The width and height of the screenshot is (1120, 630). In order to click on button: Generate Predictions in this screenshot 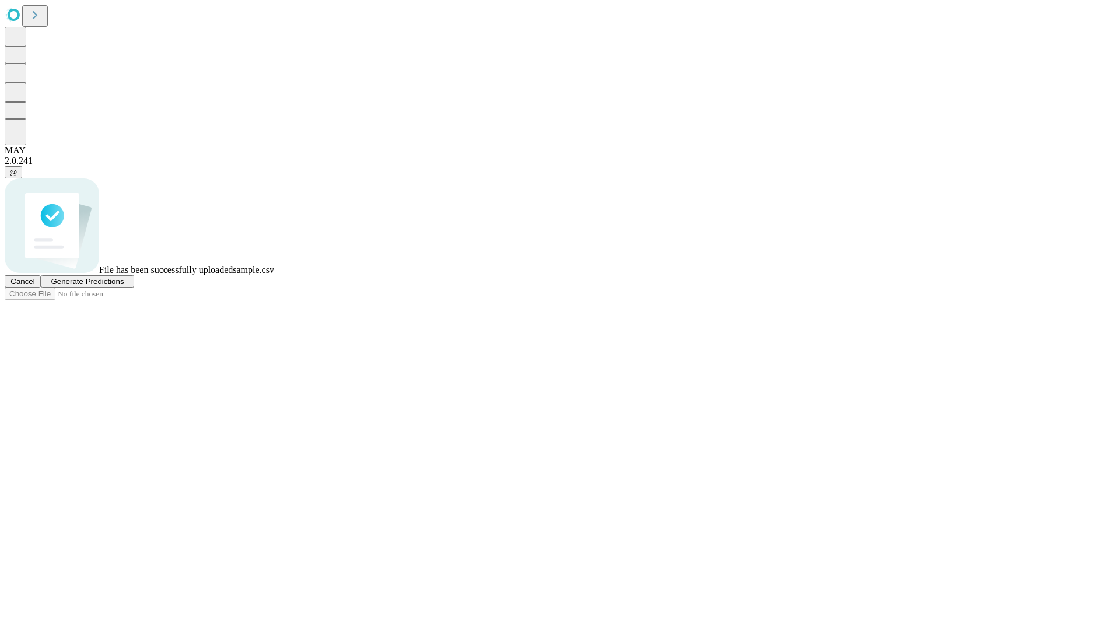, I will do `click(88, 281)`.